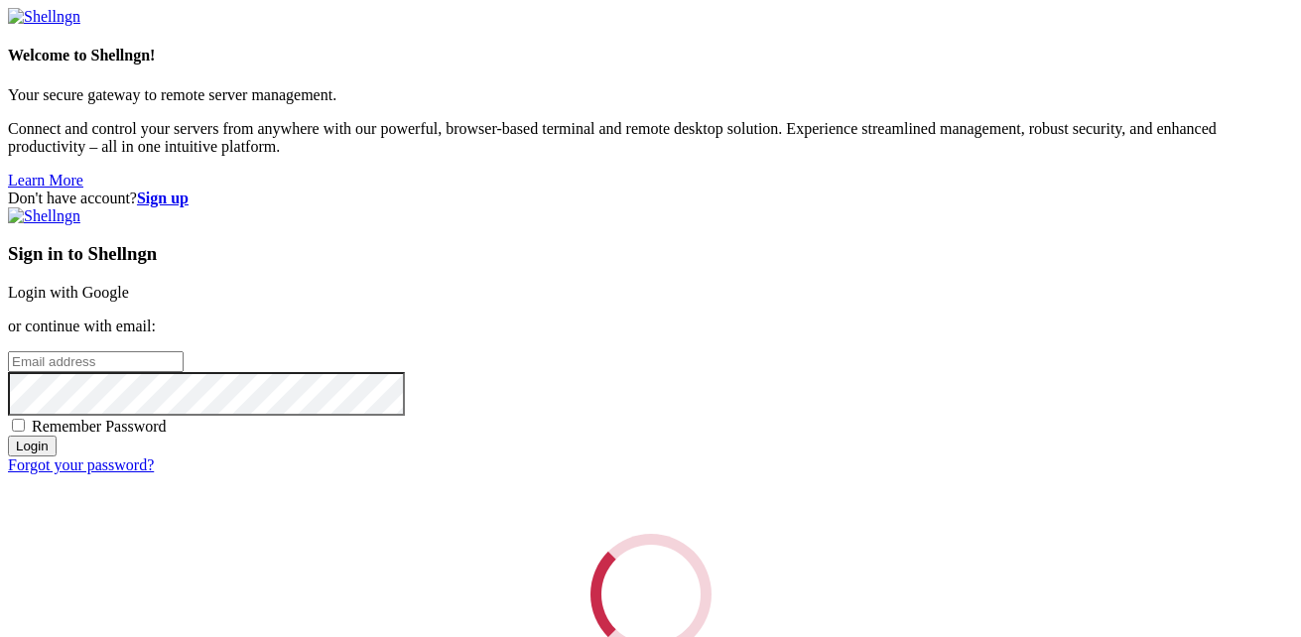 The height and width of the screenshot is (637, 1301). What do you see at coordinates (650, 56) in the screenshot?
I see `h4: Welcome to Shellngn!` at bounding box center [650, 56].